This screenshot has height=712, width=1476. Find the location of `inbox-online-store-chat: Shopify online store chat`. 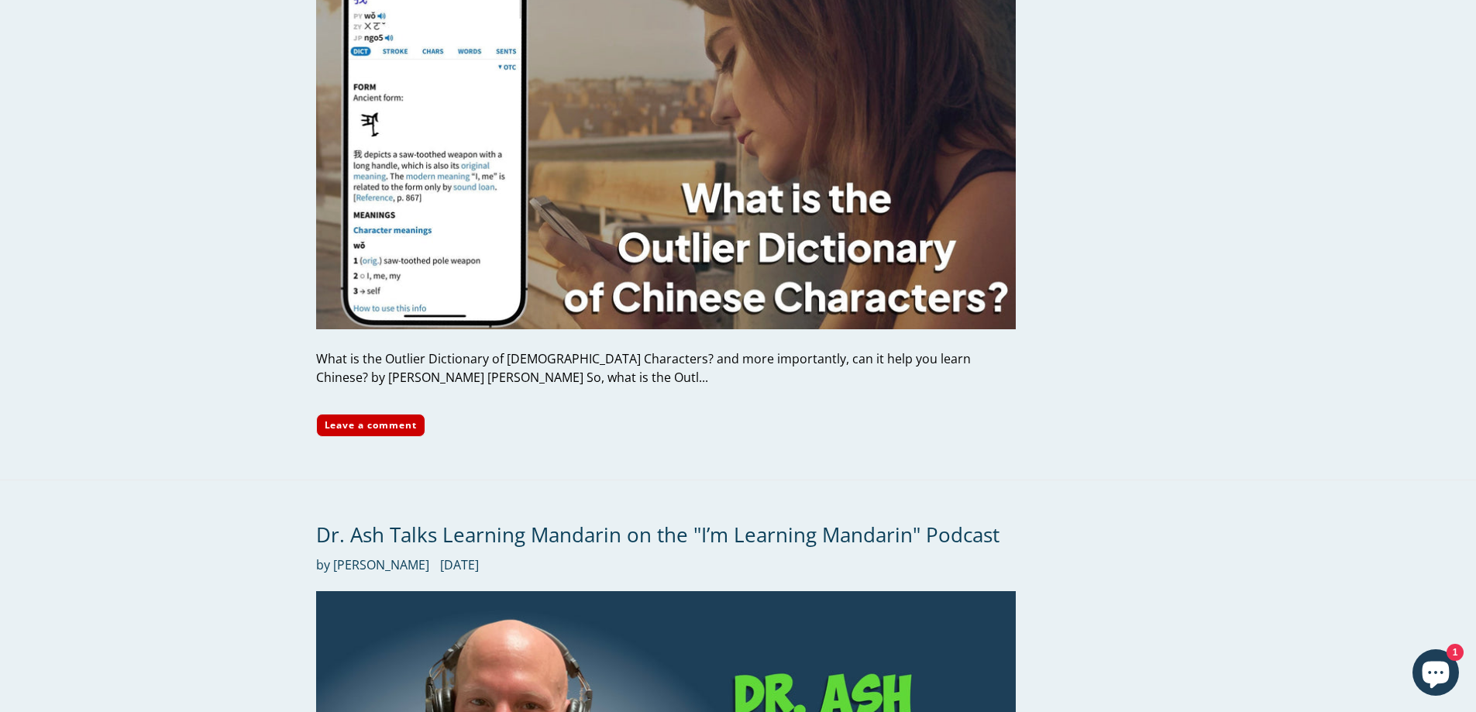

inbox-online-store-chat: Shopify online store chat is located at coordinates (1435, 674).